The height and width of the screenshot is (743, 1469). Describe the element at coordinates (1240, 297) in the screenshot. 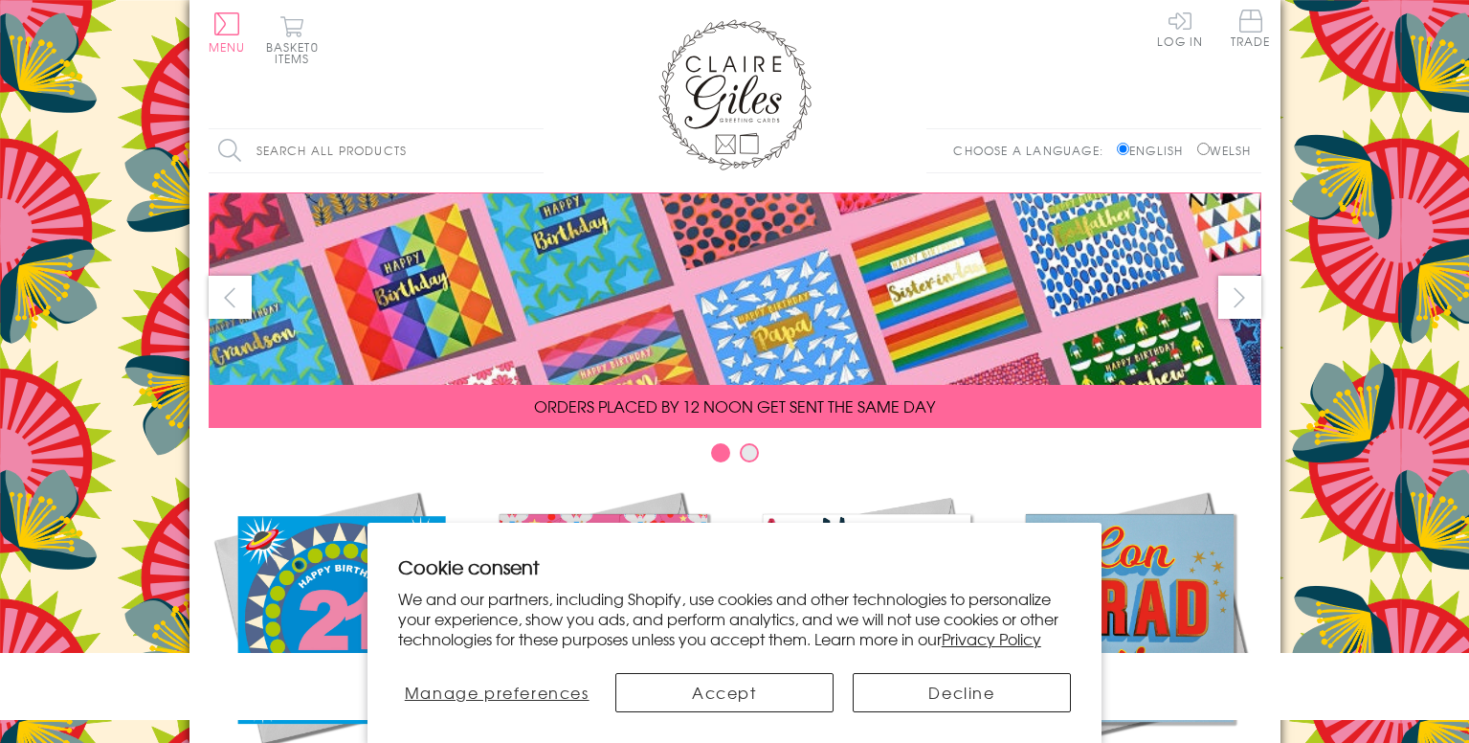

I see `button: next` at that location.